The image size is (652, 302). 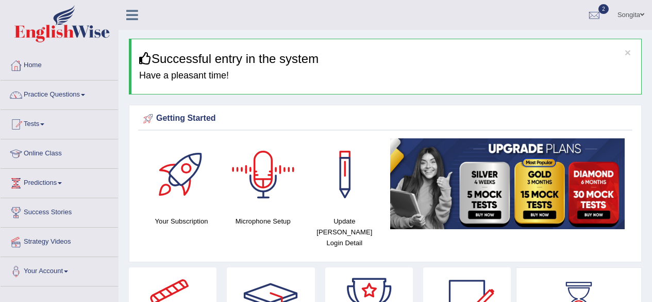 What do you see at coordinates (181, 221) in the screenshot?
I see `h4: Your Subscription` at bounding box center [181, 221].